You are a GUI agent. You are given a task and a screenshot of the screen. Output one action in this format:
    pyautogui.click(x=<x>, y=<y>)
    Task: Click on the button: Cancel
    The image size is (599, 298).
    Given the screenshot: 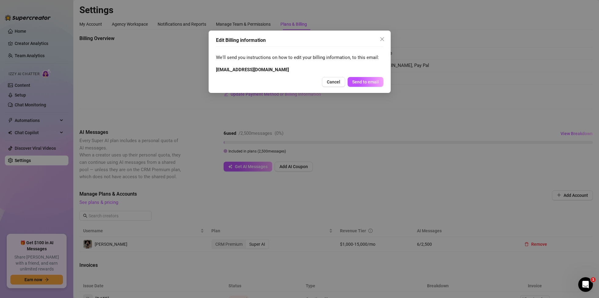 What is the action you would take?
    pyautogui.click(x=334, y=82)
    